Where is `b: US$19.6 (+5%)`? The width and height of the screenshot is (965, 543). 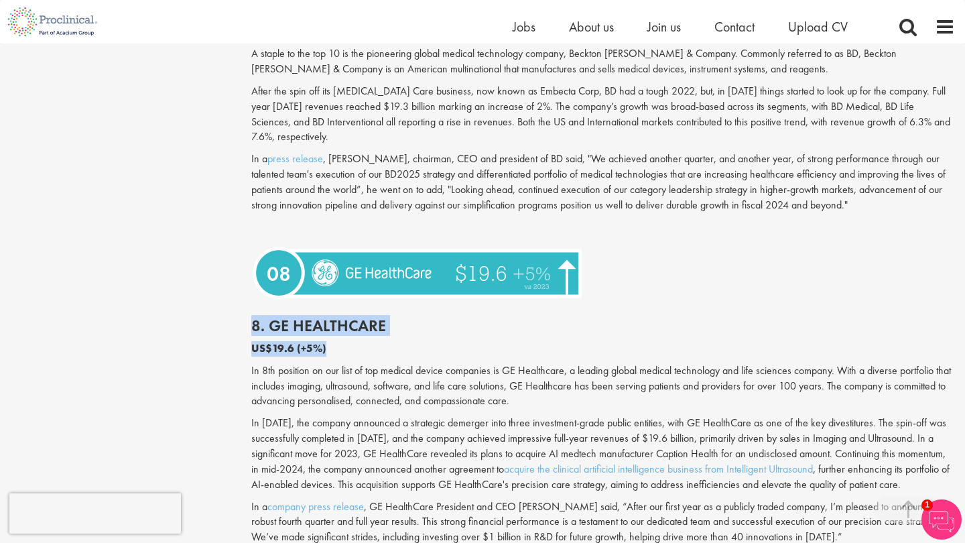
b: US$19.6 (+5%) is located at coordinates (289, 348).